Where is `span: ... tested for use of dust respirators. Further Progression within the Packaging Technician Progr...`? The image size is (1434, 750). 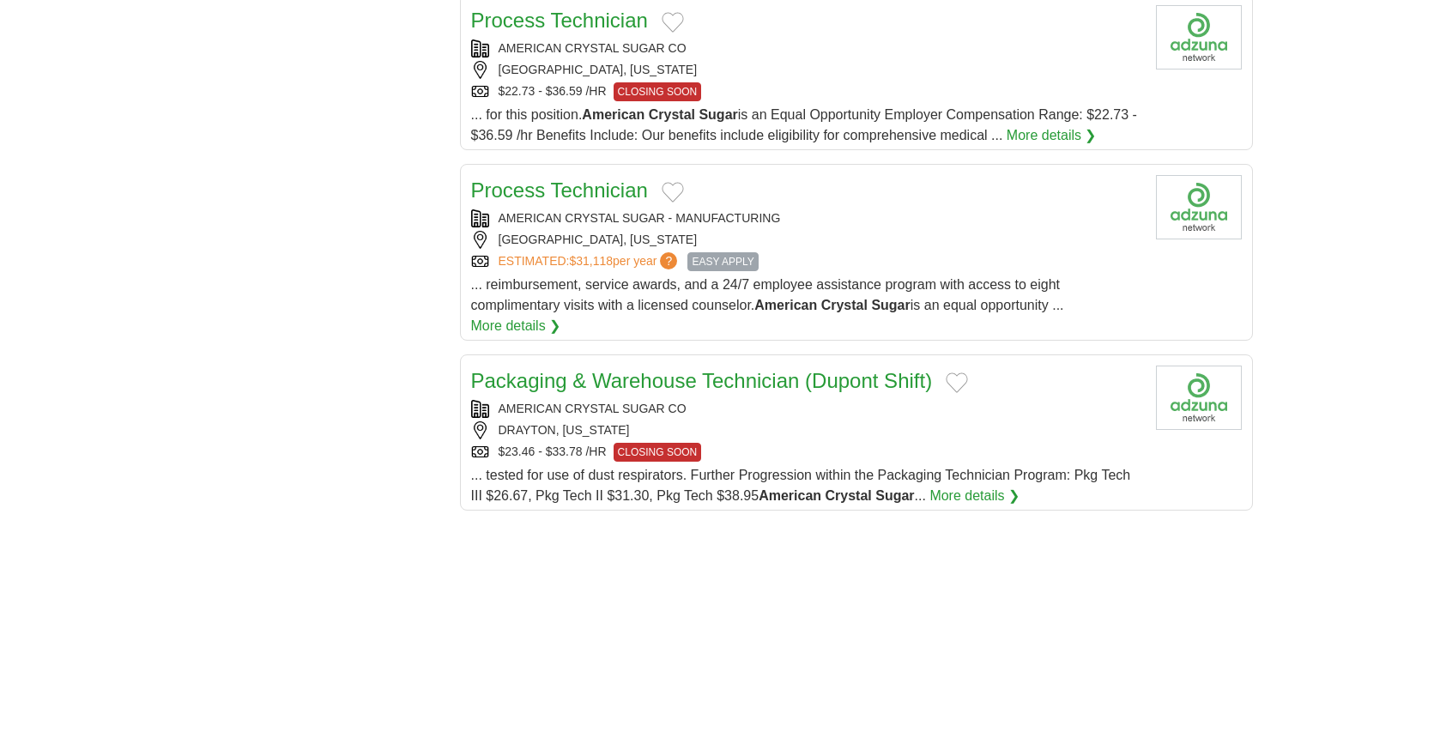
span: ... tested for use of dust respirators. Further Progression within the Packaging Technician Progr... is located at coordinates (801, 485).